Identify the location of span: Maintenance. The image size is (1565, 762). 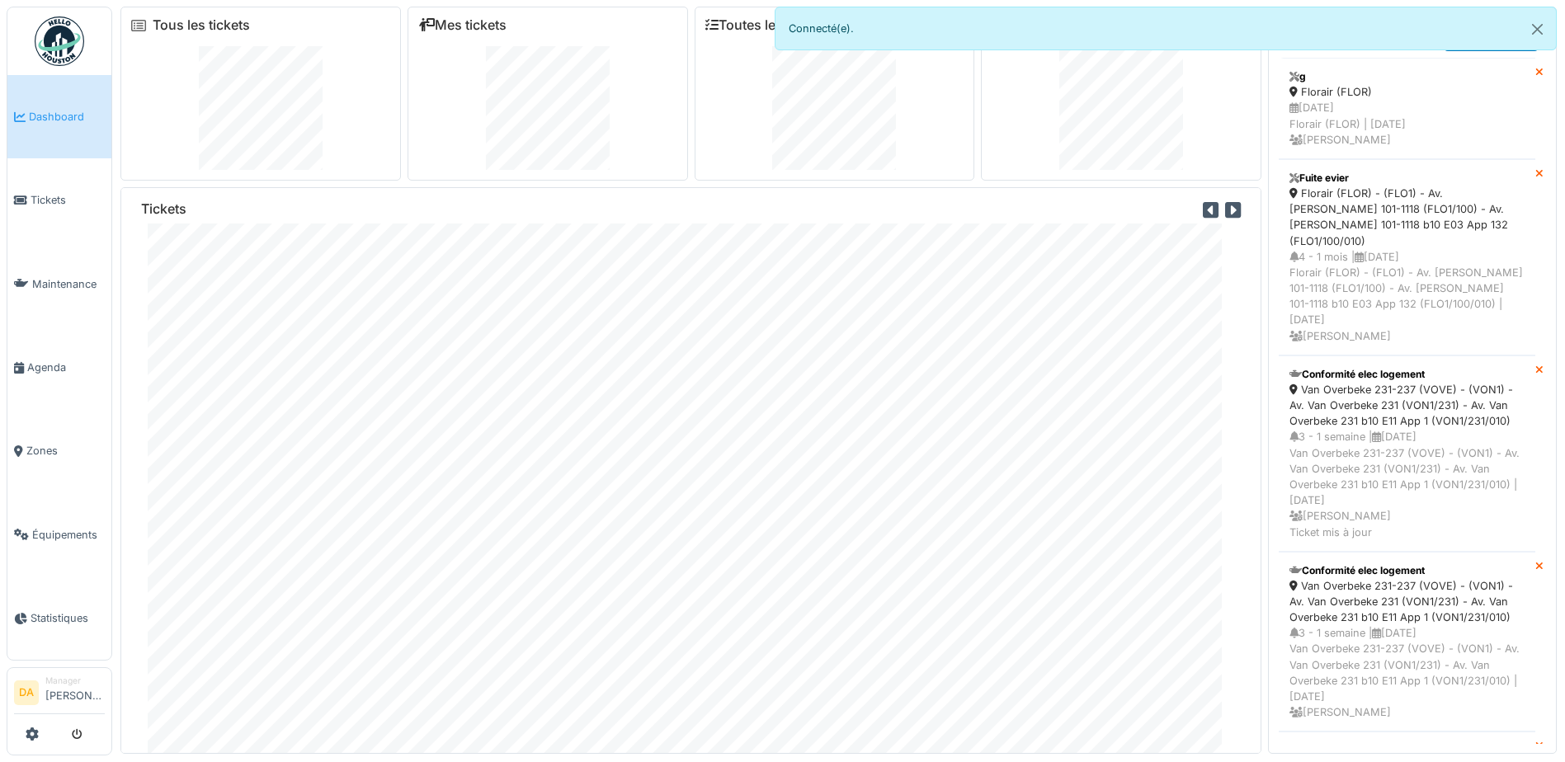
(68, 284).